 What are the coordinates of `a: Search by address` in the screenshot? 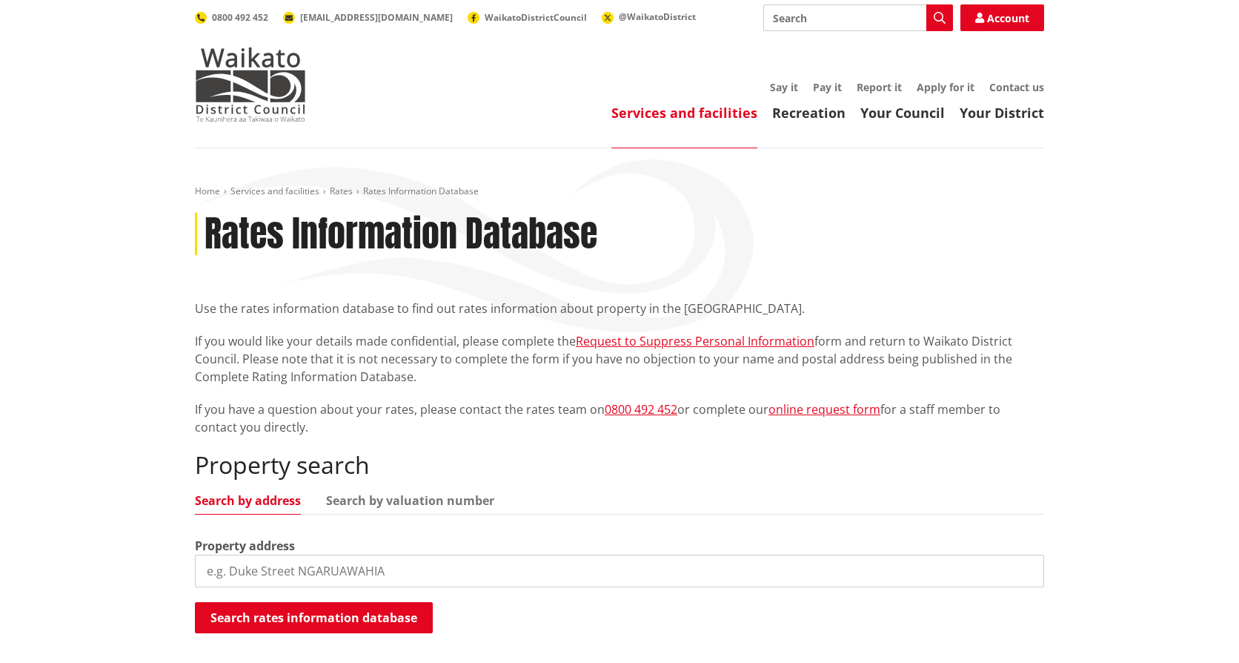 It's located at (248, 500).